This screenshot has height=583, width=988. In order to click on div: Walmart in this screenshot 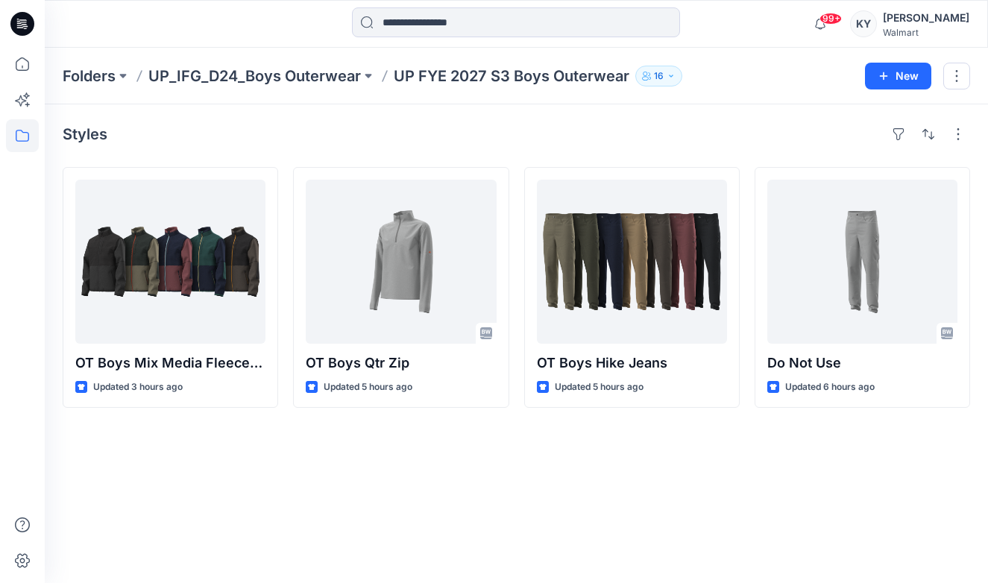, I will do `click(926, 32)`.